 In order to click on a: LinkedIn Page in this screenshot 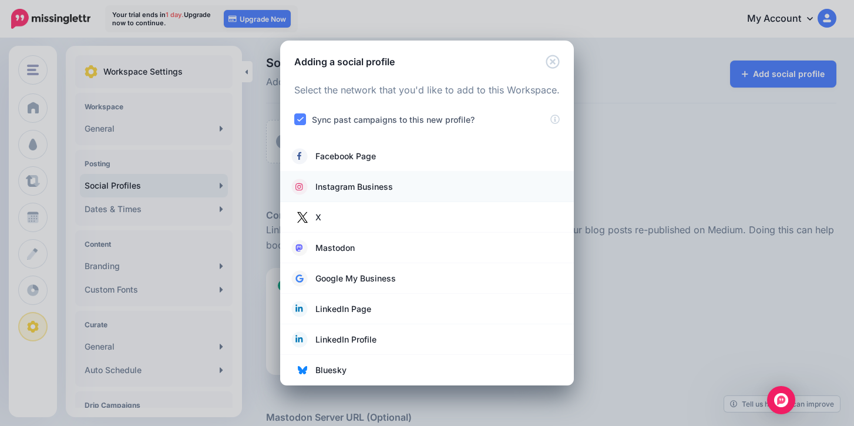, I will do `click(427, 309)`.